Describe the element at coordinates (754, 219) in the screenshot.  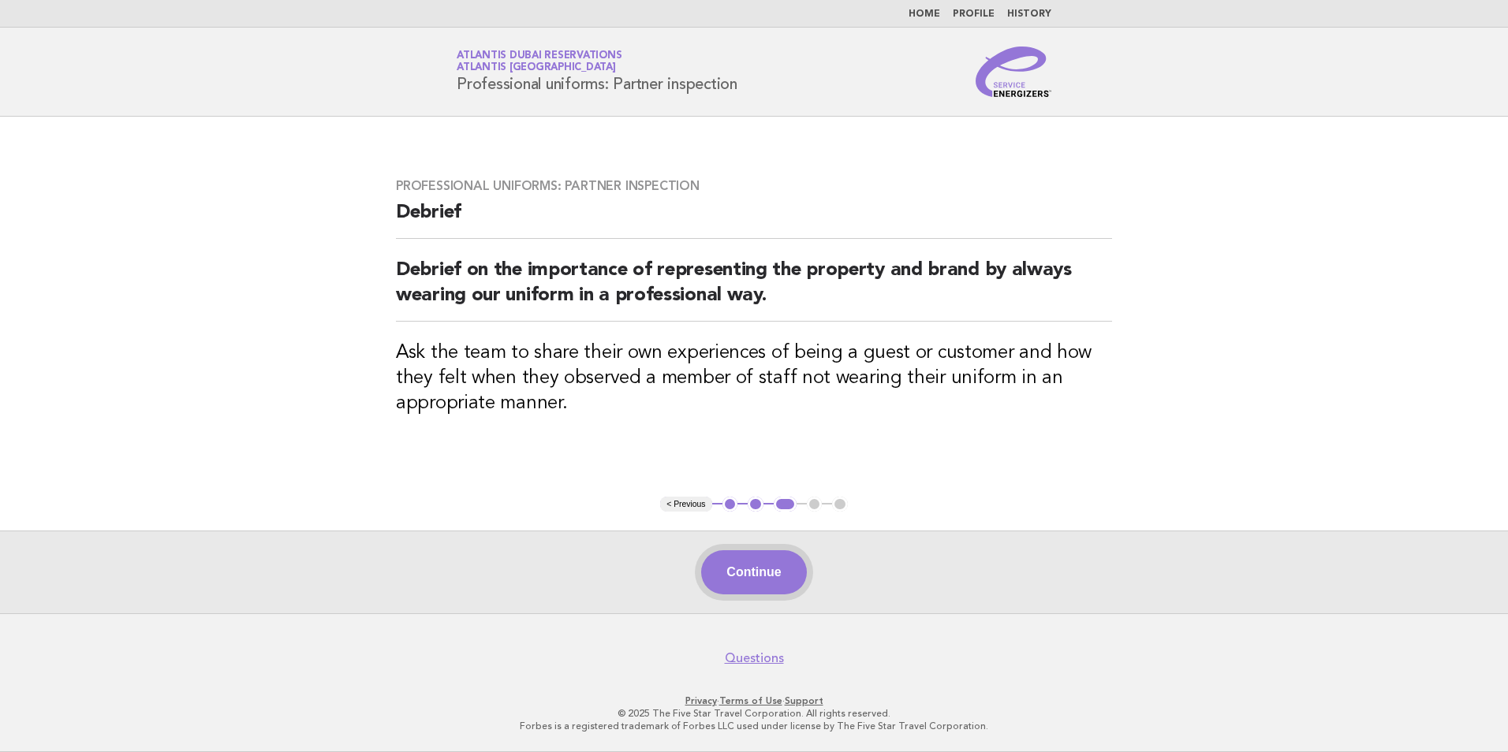
I see `h2: Debrief` at that location.